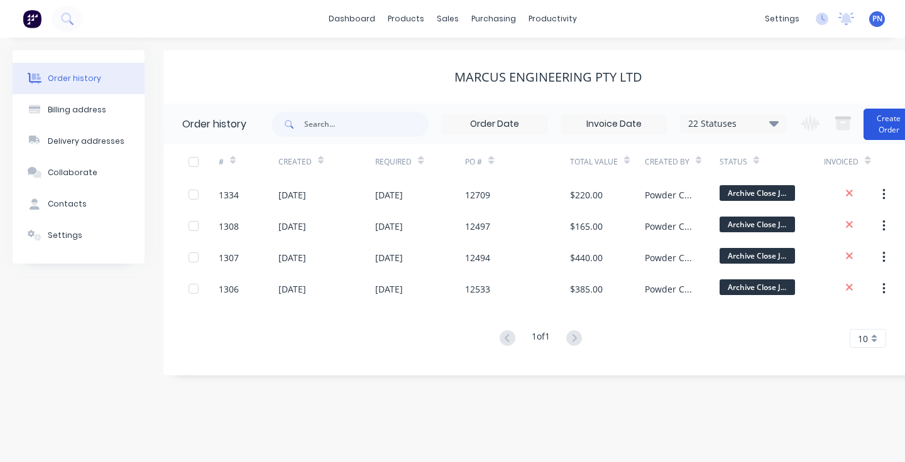 The height and width of the screenshot is (462, 905). What do you see at coordinates (86, 141) in the screenshot?
I see `div: Delivery addresses` at bounding box center [86, 141].